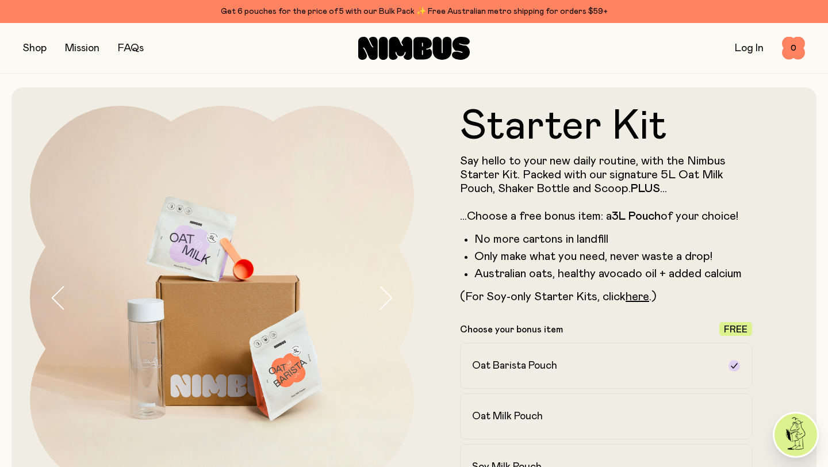  What do you see at coordinates (613, 256) in the screenshot?
I see `li: Only make what you need, never waste a drop!` at bounding box center [613, 256].